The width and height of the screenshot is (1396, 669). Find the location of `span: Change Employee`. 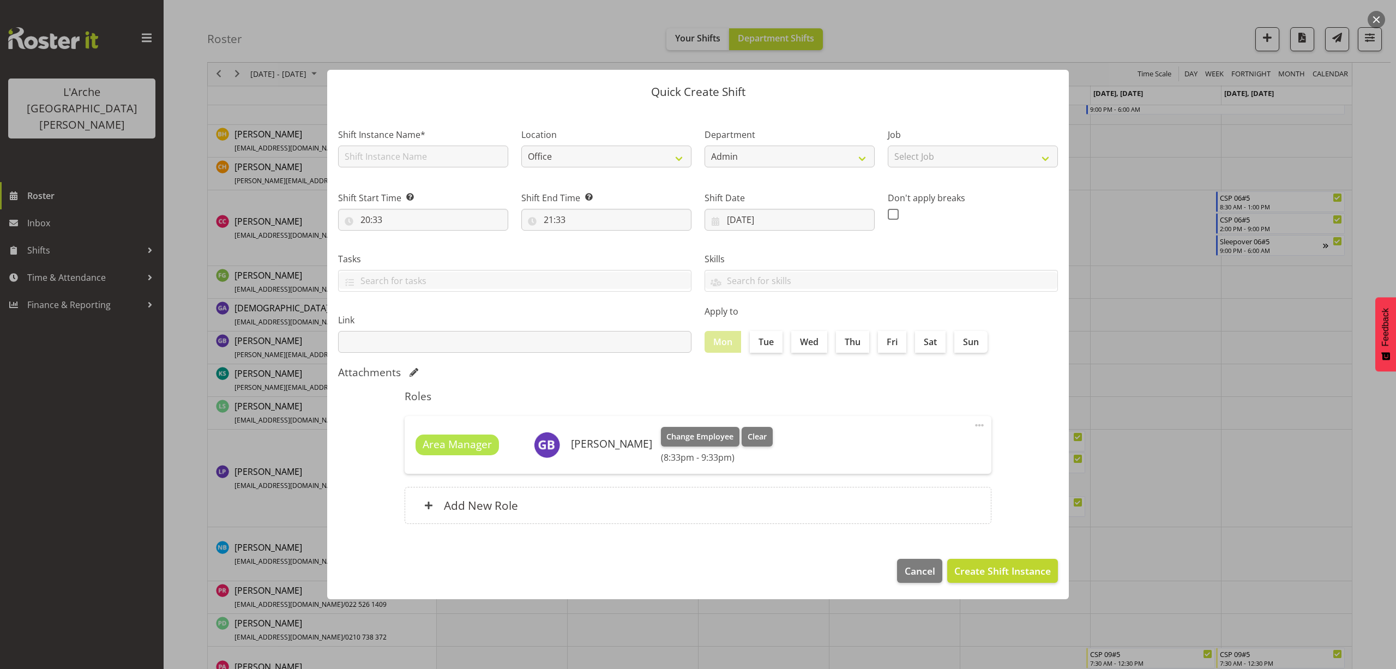

span: Change Employee is located at coordinates (700, 437).